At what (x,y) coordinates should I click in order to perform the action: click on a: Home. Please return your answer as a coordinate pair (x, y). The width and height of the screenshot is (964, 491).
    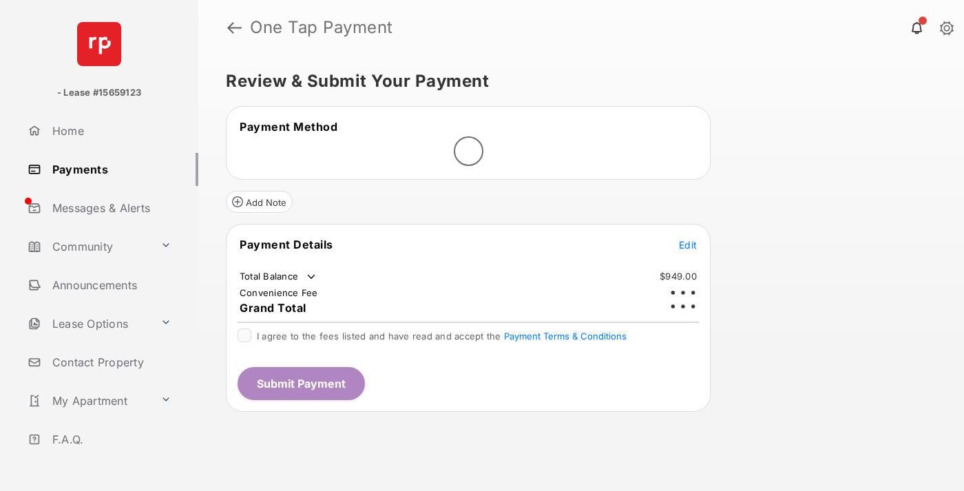
    Looking at the image, I should click on (110, 131).